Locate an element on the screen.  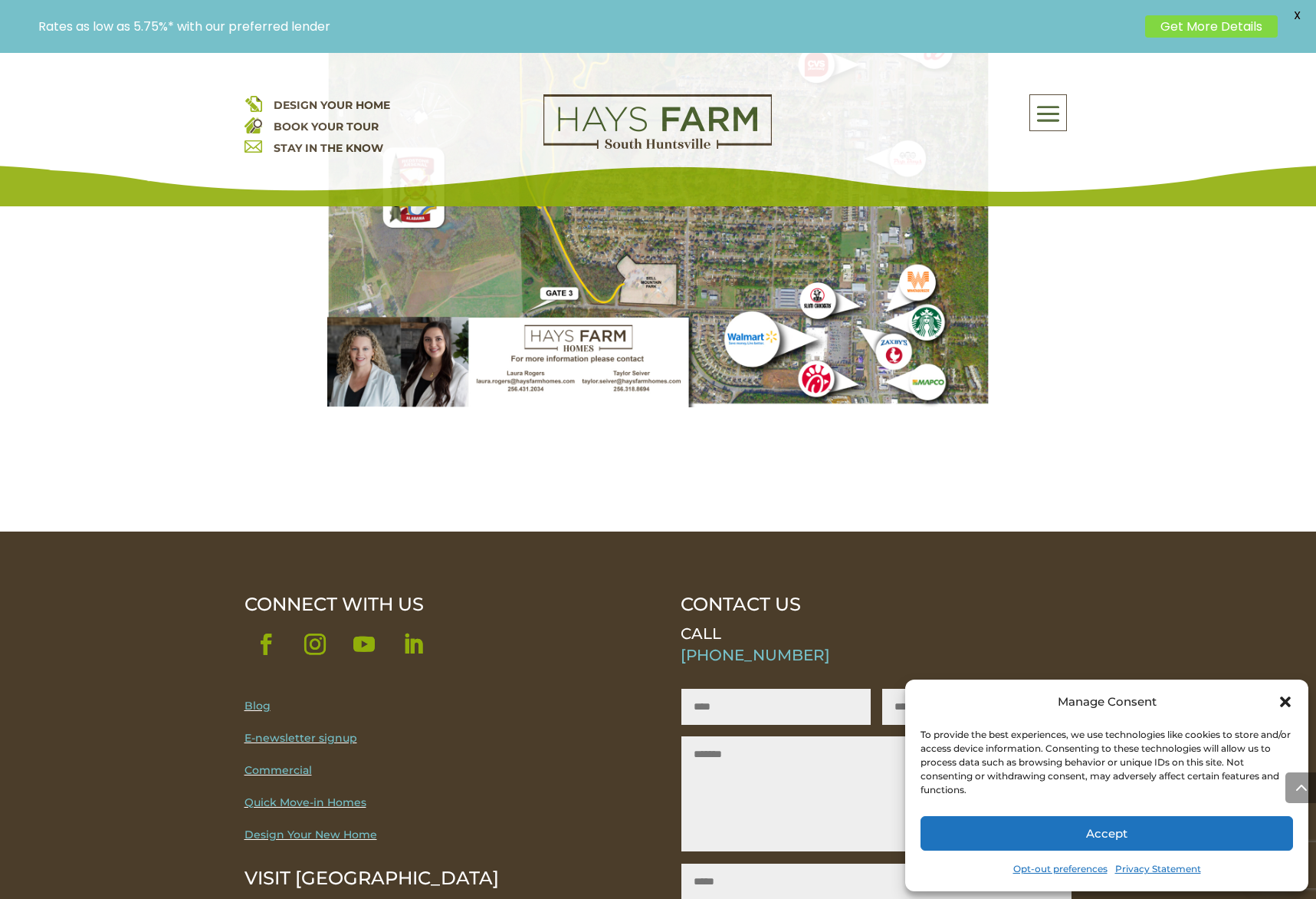
a: Privacy Statement is located at coordinates (1158, 869).